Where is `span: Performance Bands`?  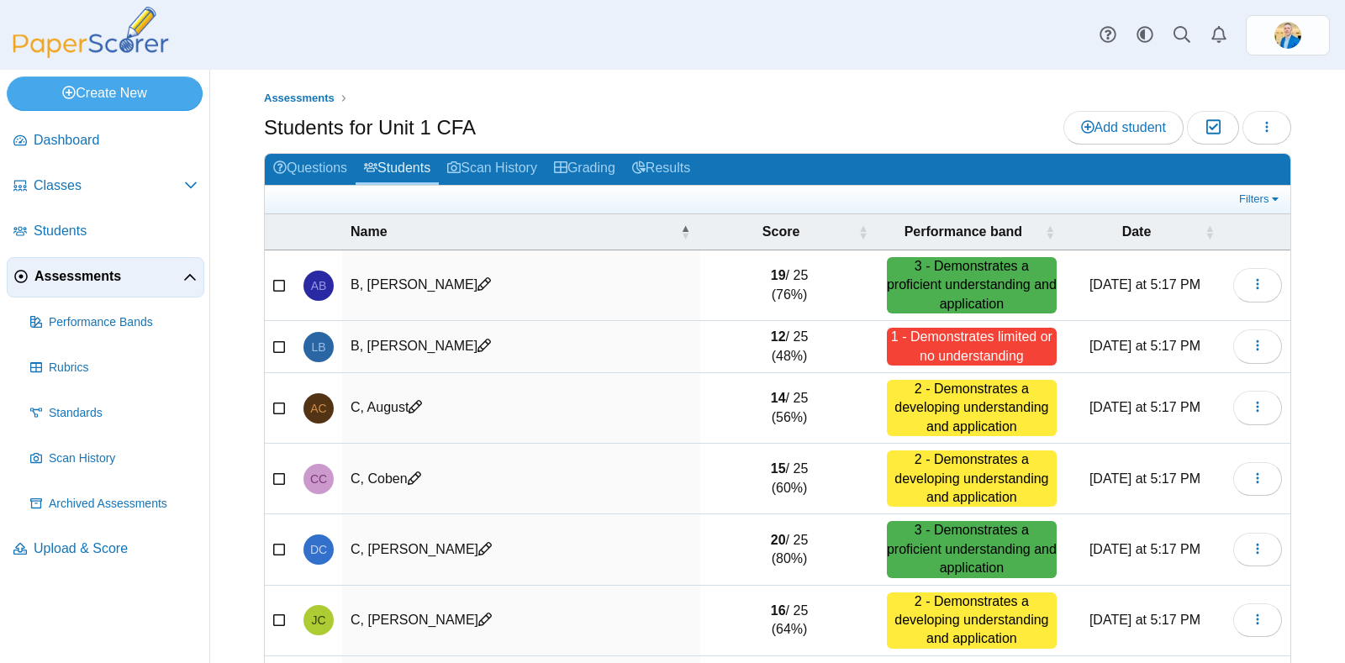 span: Performance Bands is located at coordinates (123, 323).